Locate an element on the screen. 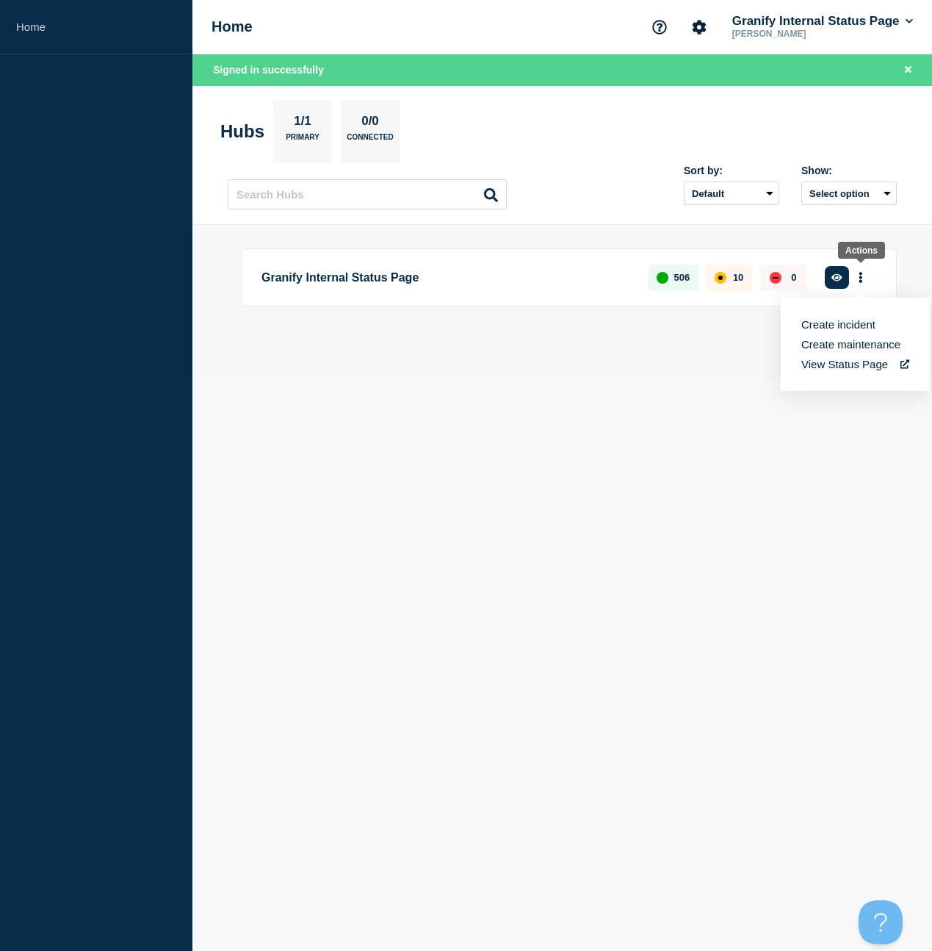 The height and width of the screenshot is (951, 932). p: 0 is located at coordinates (793, 277).